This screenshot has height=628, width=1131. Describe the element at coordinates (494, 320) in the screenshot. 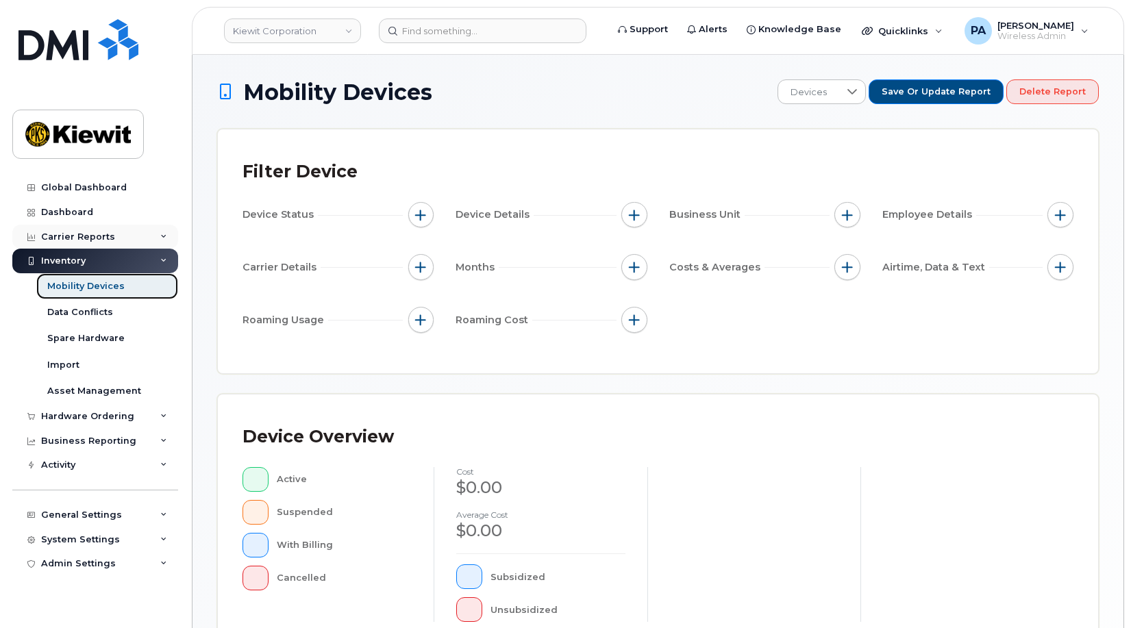

I see `span: Roaming Cost` at that location.